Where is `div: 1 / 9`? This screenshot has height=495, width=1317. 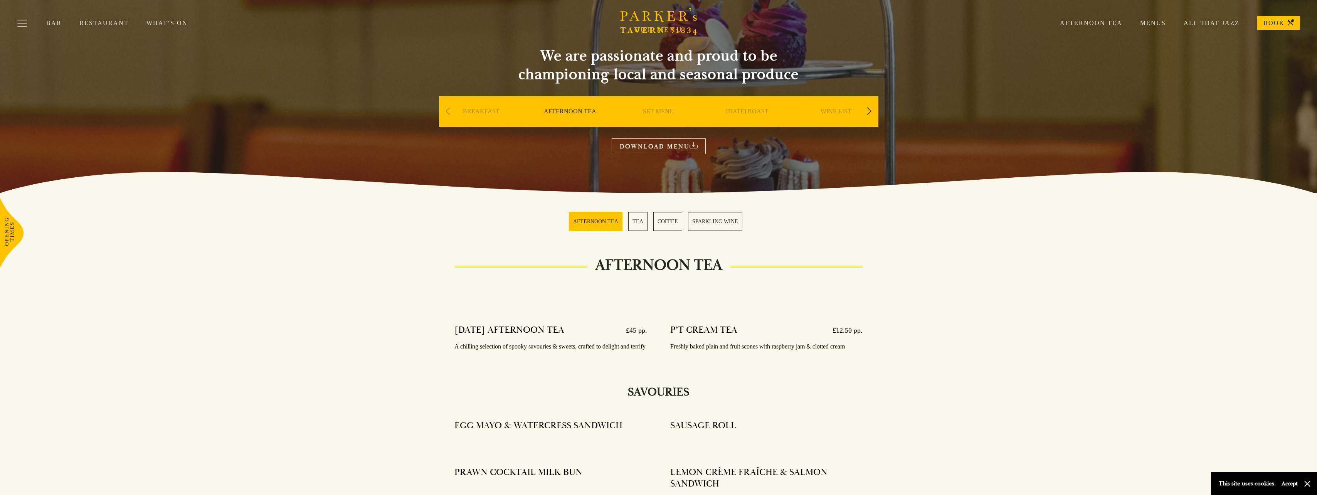 div: 1 / 9 is located at coordinates (481, 123).